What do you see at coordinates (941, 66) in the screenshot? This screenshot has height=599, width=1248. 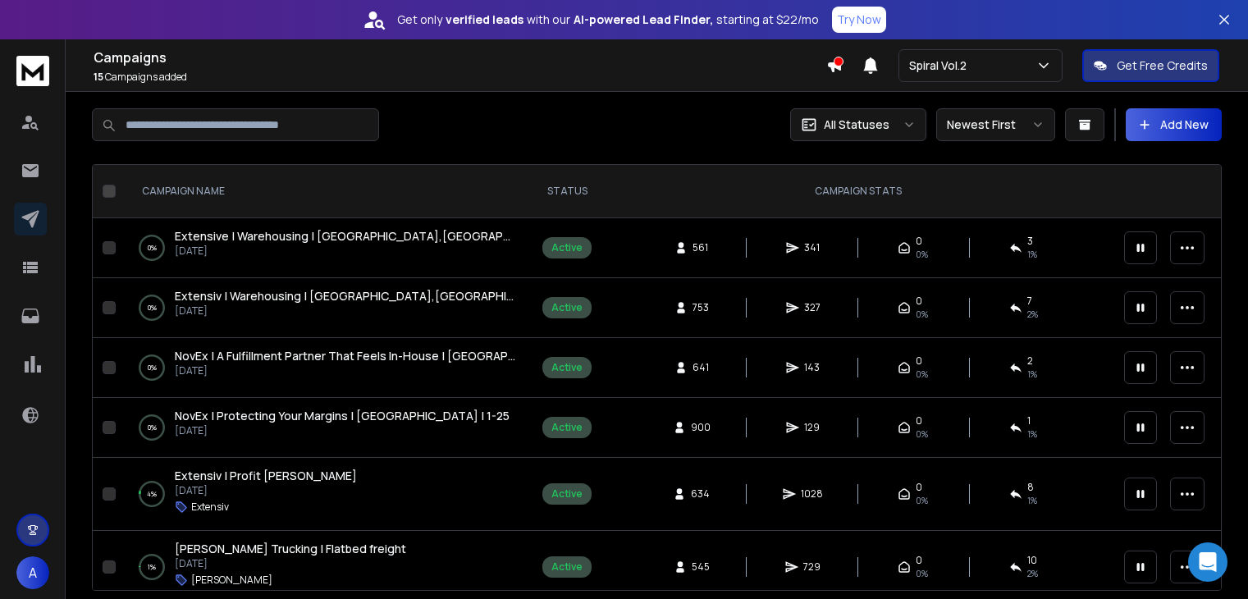 I see `p: Spiral Vol.2` at bounding box center [941, 66].